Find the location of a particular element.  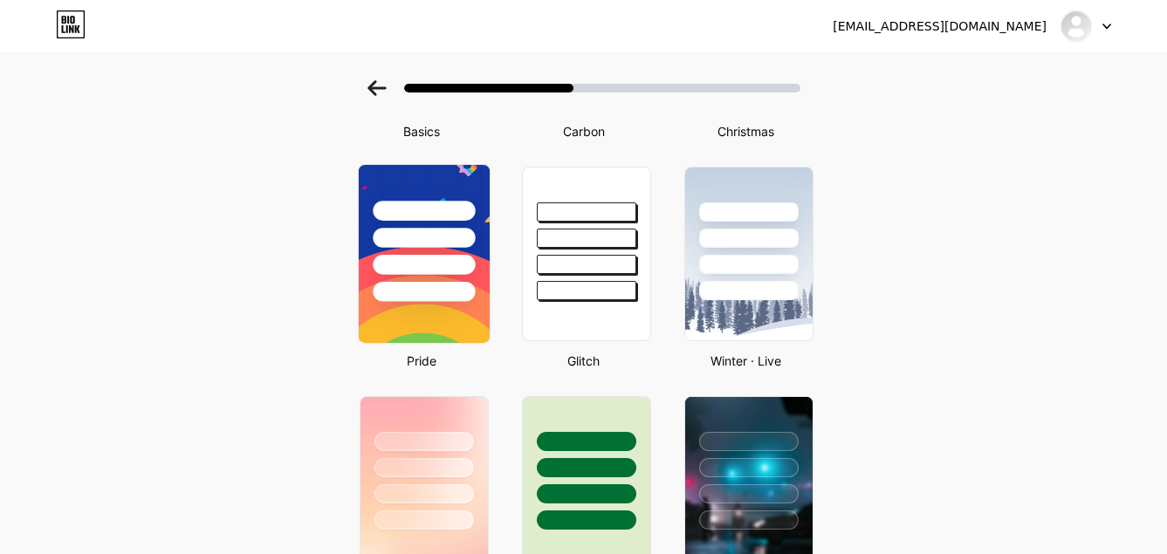

div: Basics is located at coordinates (422, 131).